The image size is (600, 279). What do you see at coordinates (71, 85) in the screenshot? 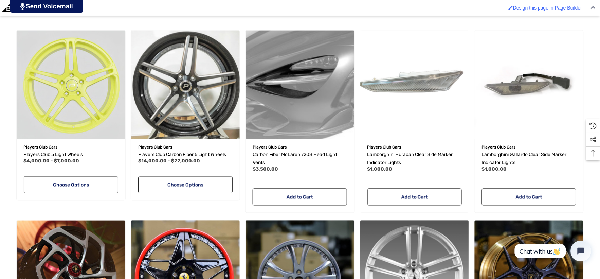
I see `img: Players Club 5 Light Monoblock Wheels` at bounding box center [71, 85].